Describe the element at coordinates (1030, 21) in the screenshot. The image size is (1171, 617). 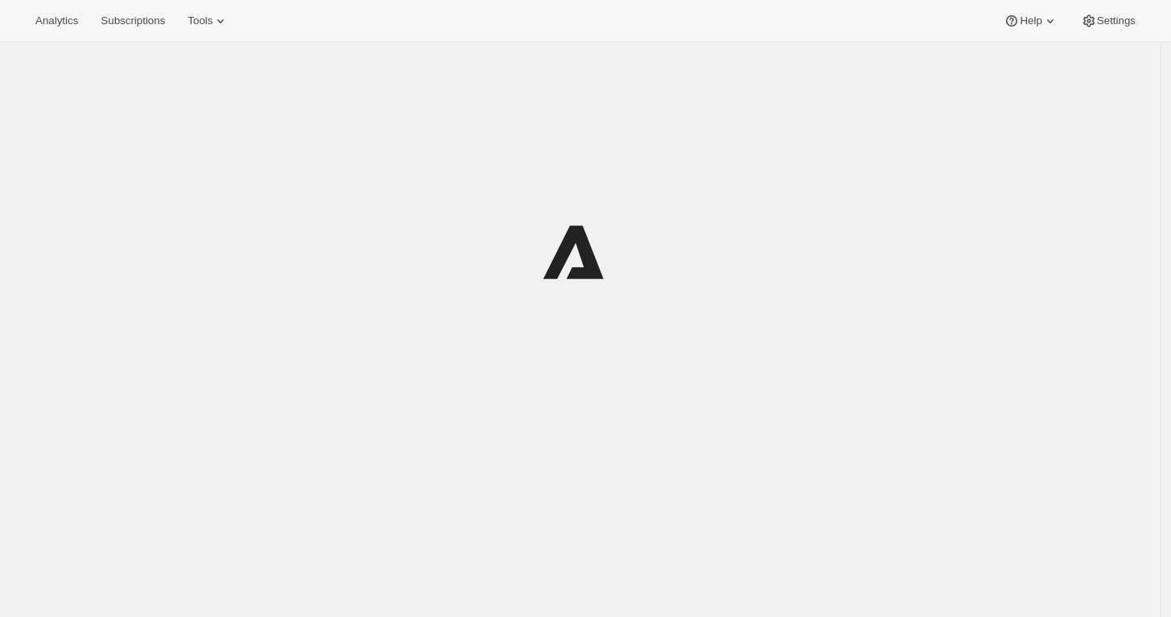
I see `span: Help` at that location.